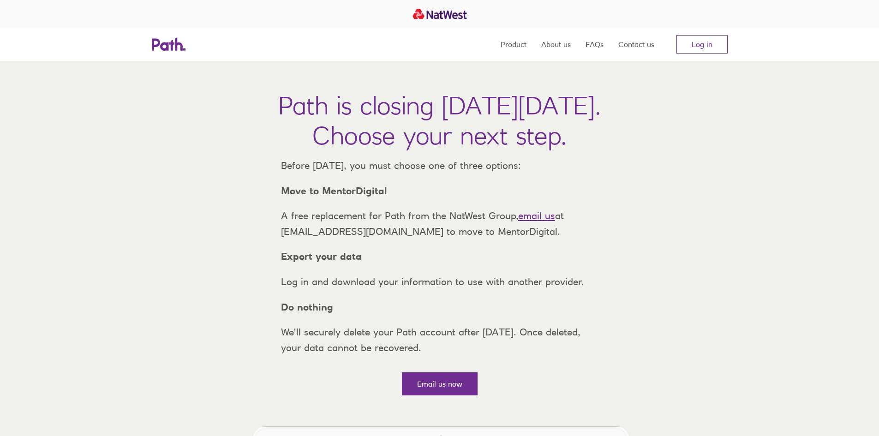  Describe the element at coordinates (537, 216) in the screenshot. I see `a: email us` at that location.